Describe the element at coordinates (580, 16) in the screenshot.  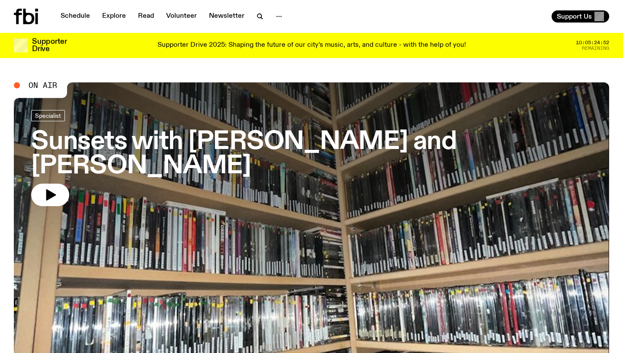
I see `button: Support Us` at that location.